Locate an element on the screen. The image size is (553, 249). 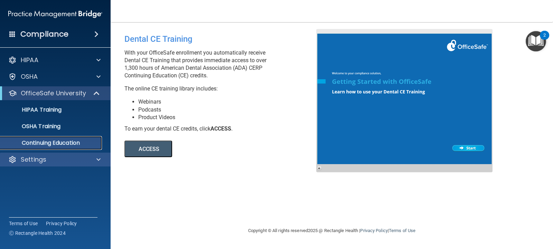
a: Settings is located at coordinates (54, 160).